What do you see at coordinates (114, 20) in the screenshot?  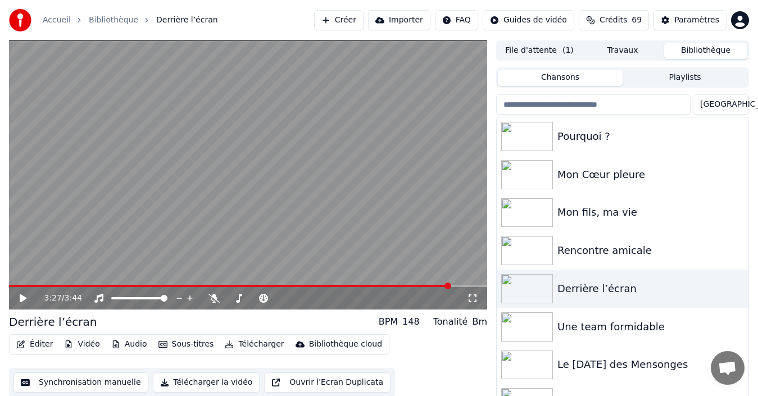 I see `a: Bibliothèque` at bounding box center [114, 20].